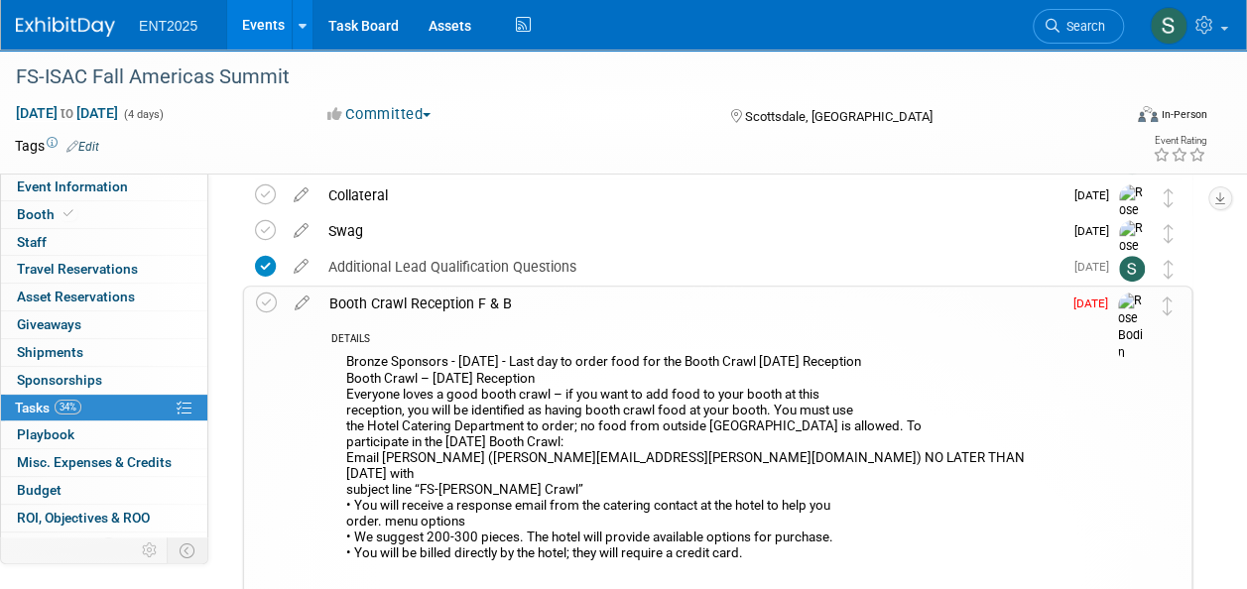 The image size is (1247, 589). What do you see at coordinates (187, 550) in the screenshot?
I see `td: Toggle Event Tabs` at bounding box center [187, 550].